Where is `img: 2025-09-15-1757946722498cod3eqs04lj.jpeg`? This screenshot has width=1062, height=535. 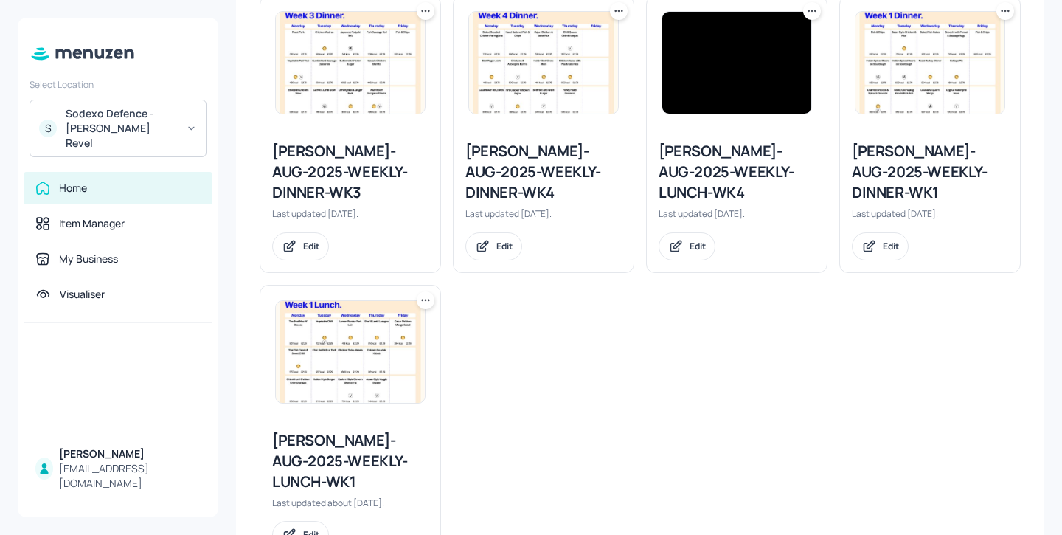
img: 2025-09-15-1757946722498cod3eqs04lj.jpeg is located at coordinates (544, 63).